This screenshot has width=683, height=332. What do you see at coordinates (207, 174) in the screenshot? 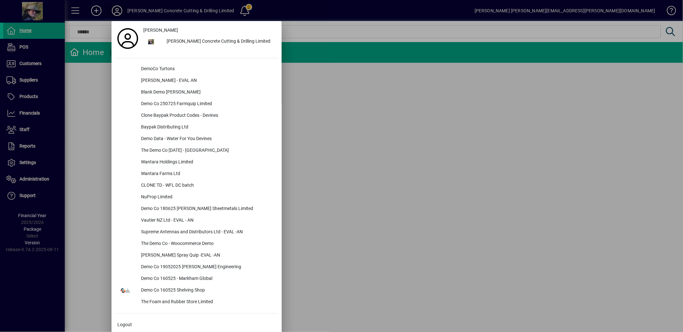
I see `div: Wantara Farms Ltd` at bounding box center [207, 174].